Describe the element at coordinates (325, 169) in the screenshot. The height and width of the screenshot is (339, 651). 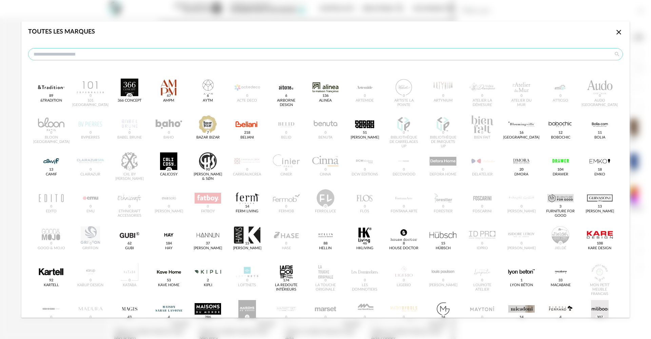
I see `div: dialog` at that location.